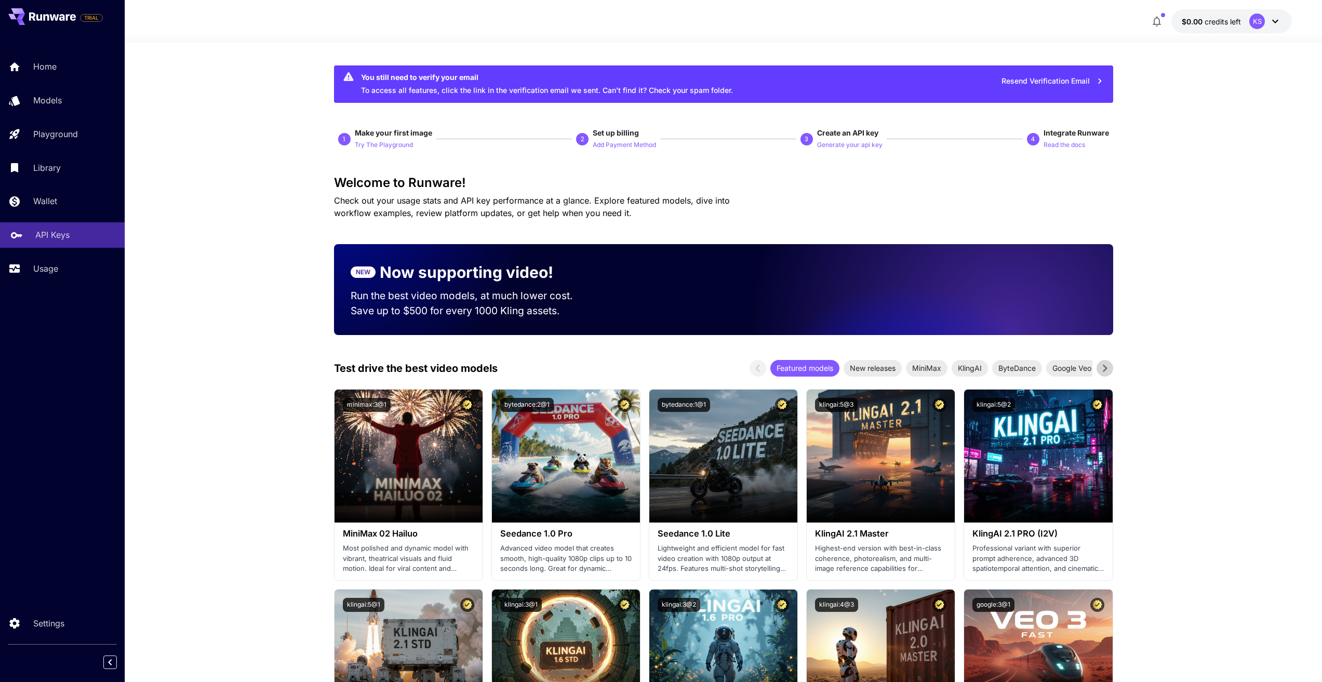  Describe the element at coordinates (836, 604) in the screenshot. I see `button: klingai:4@3` at that location.